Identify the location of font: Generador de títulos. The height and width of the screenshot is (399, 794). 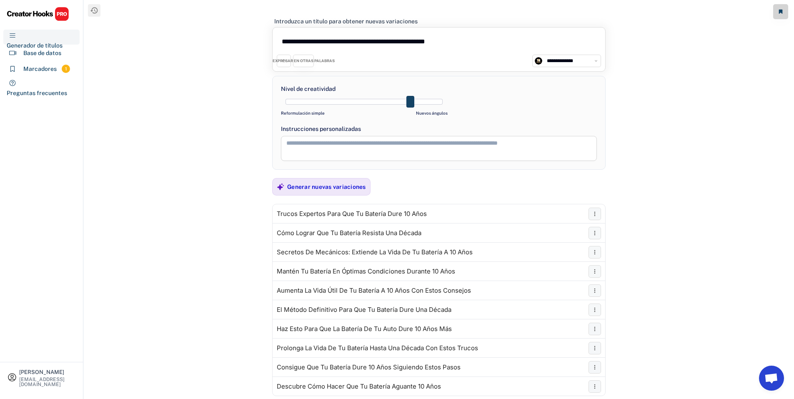
(35, 45).